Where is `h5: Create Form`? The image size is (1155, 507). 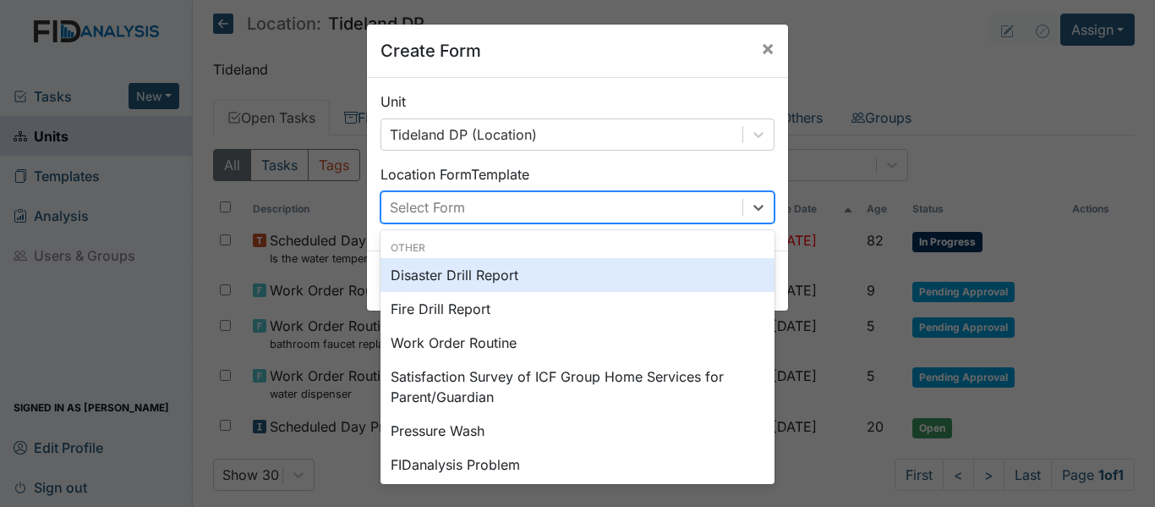 h5: Create Form is located at coordinates (431, 51).